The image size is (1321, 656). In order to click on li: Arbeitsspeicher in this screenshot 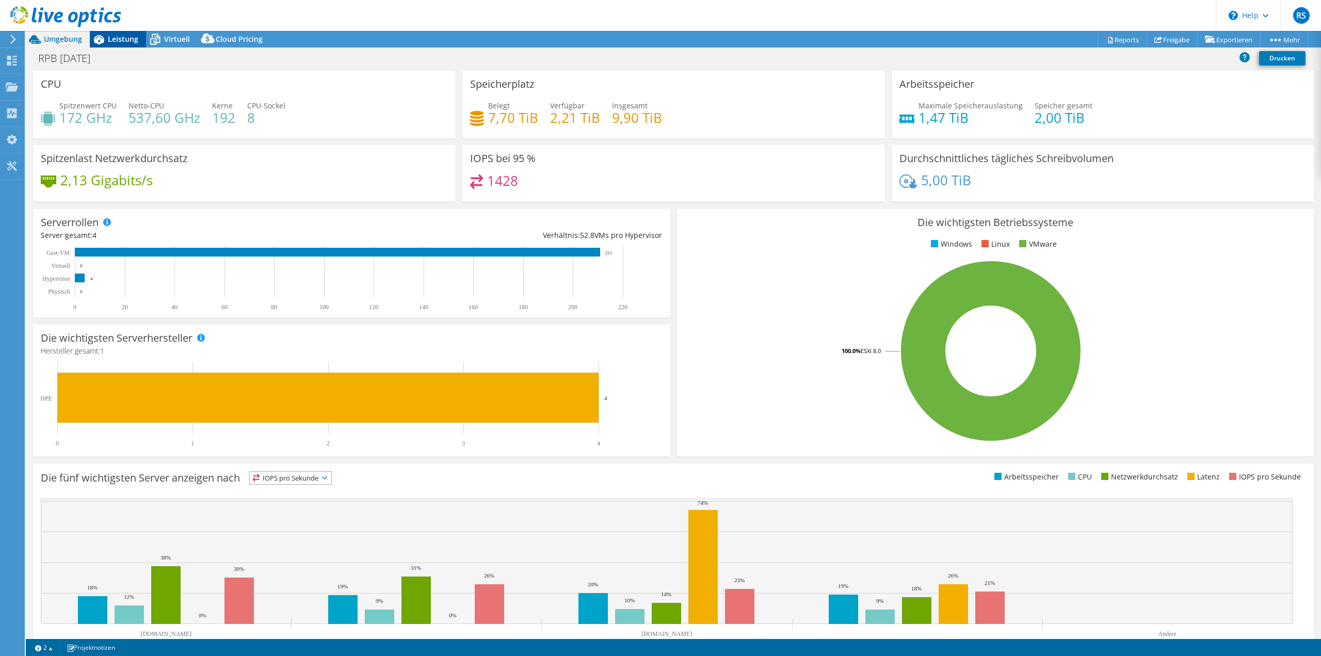, I will do `click(1025, 477)`.